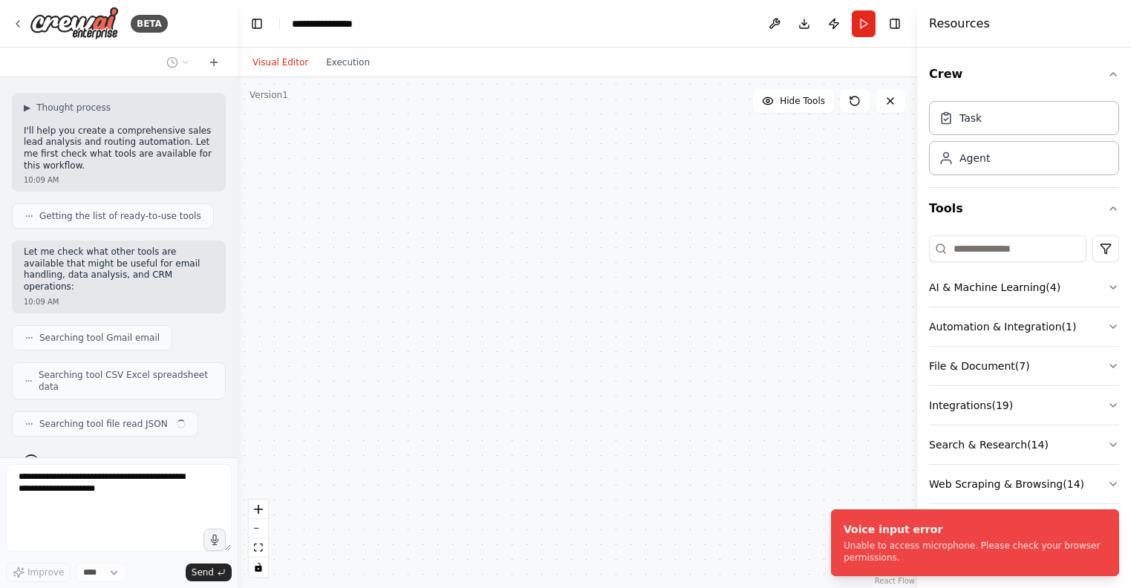  What do you see at coordinates (974, 158) in the screenshot?
I see `div: Agent` at bounding box center [974, 158].